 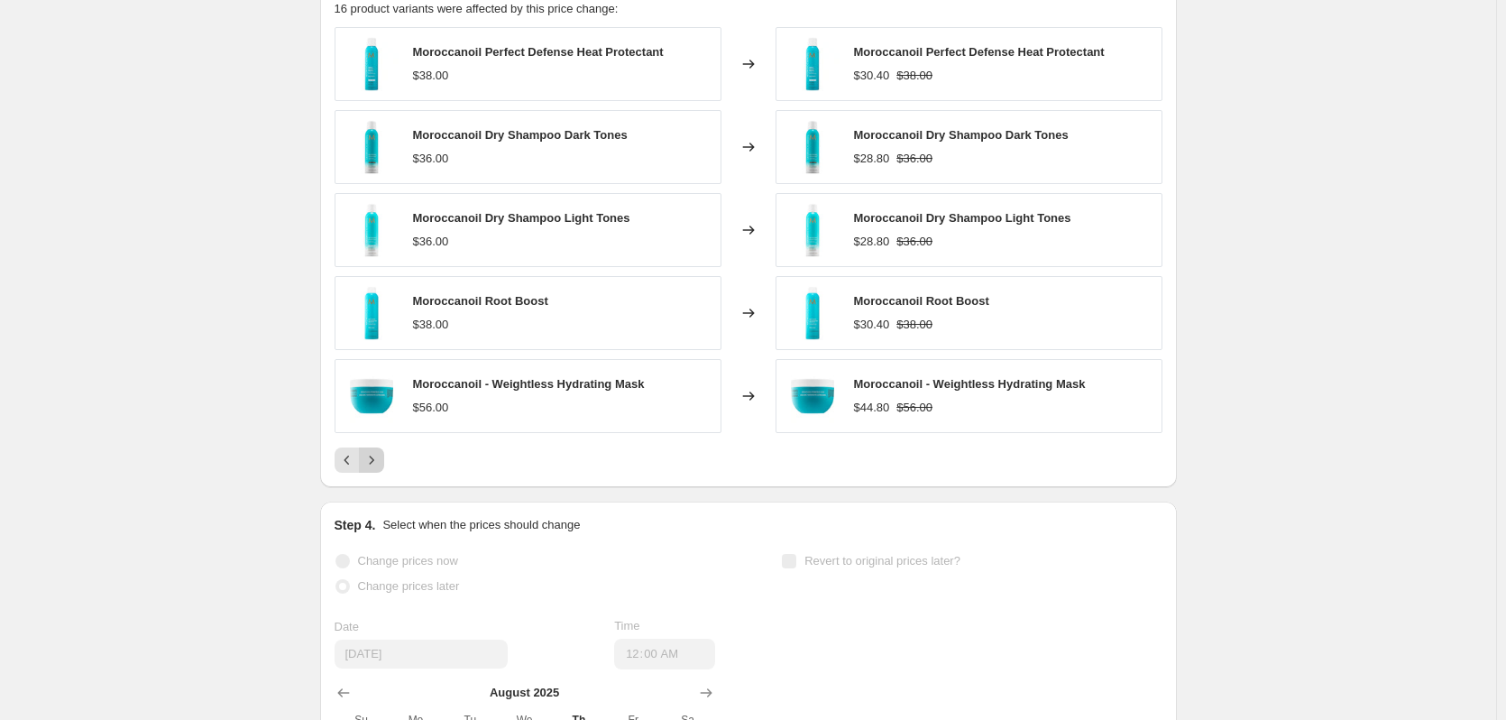 I want to click on span: Change prices now, so click(x=408, y=560).